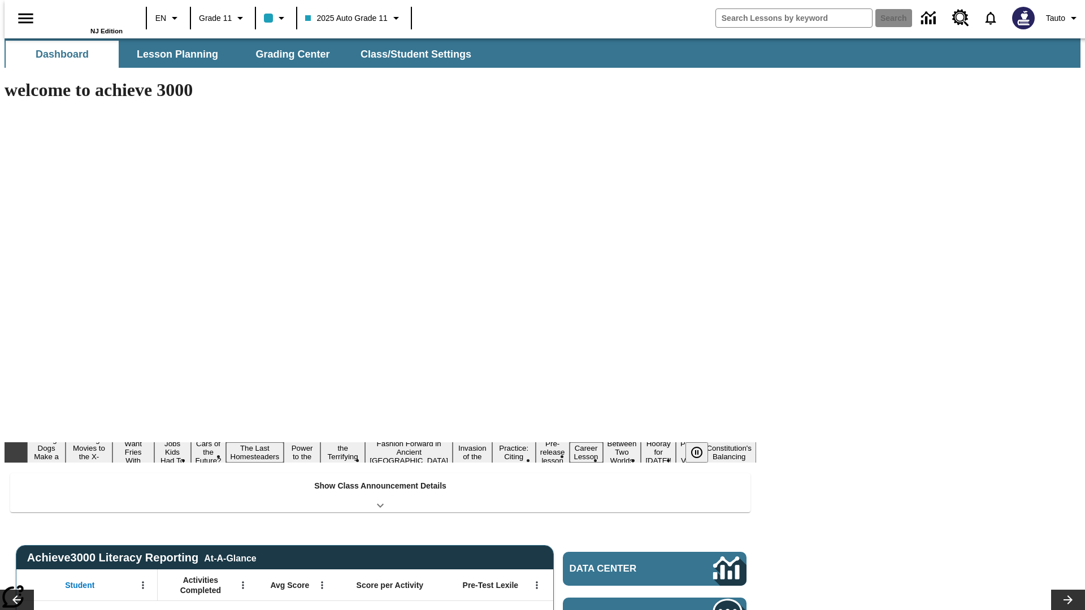 The height and width of the screenshot is (610, 1085). What do you see at coordinates (215, 18) in the screenshot?
I see `span: Grade 11` at bounding box center [215, 18].